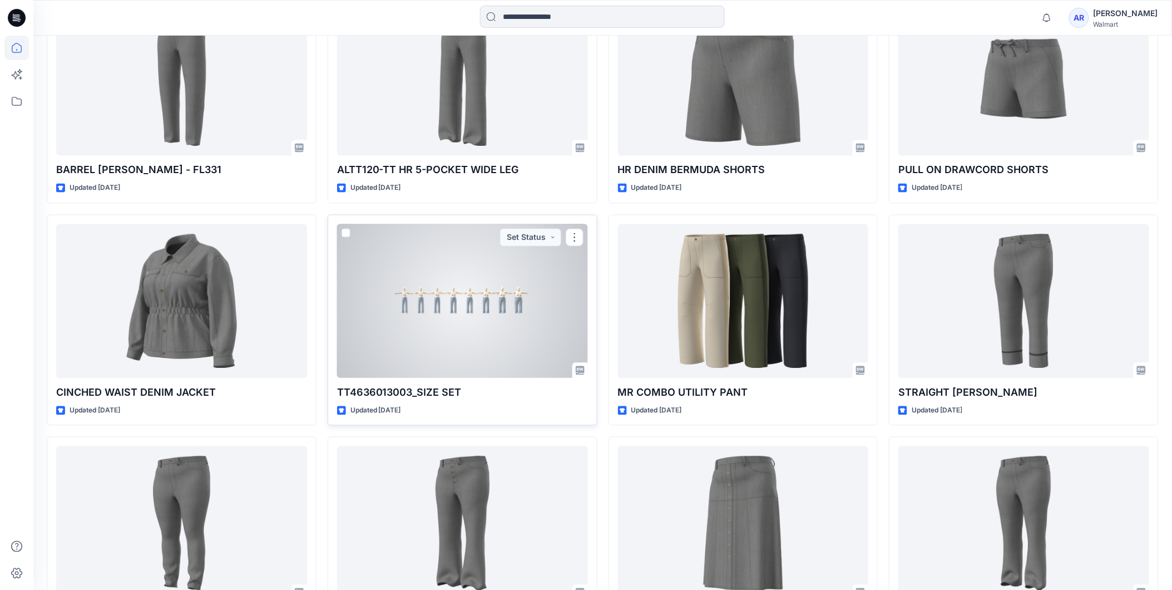 Image resolution: width=1172 pixels, height=590 pixels. What do you see at coordinates (462, 170) in the screenshot?
I see `p: ALTT120-TT HR 5-POCKET WIDE LEG` at bounding box center [462, 170].